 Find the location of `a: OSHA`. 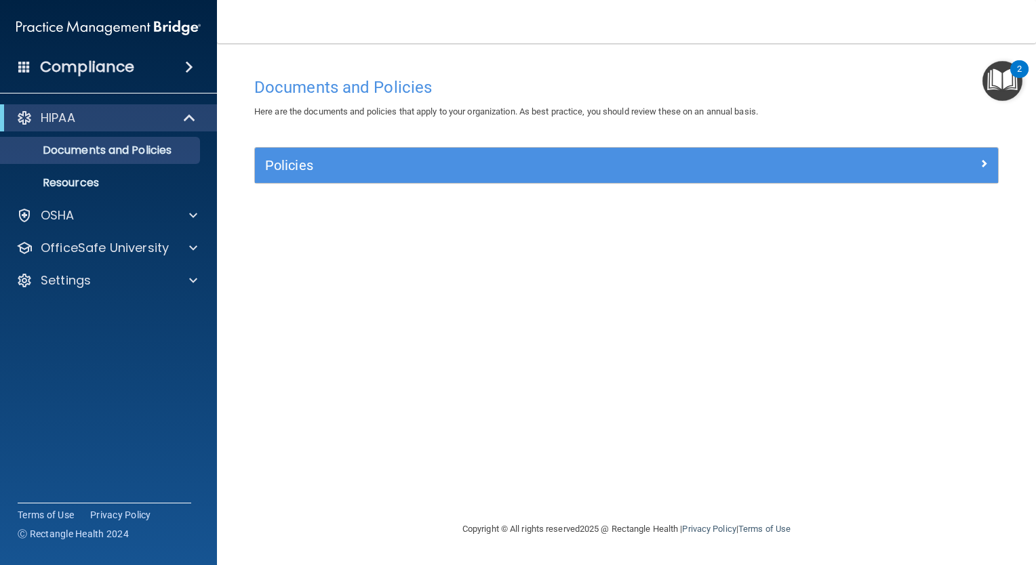

a: OSHA is located at coordinates (106, 216).